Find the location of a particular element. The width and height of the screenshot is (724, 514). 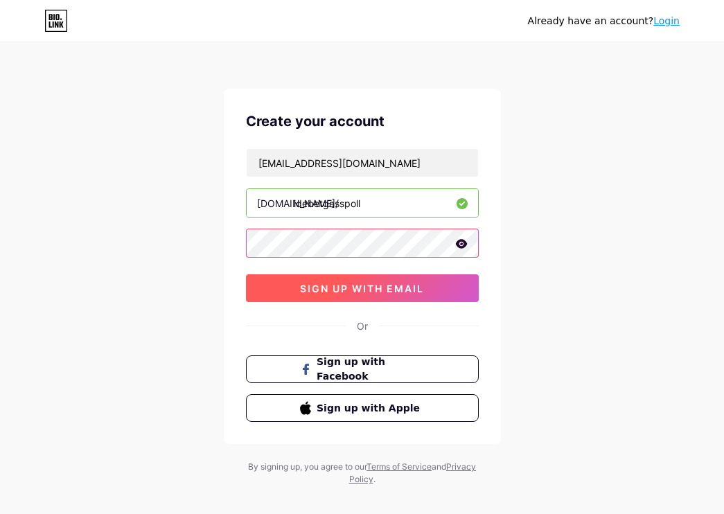

span: Sign up with Facebook is located at coordinates (370, 369).